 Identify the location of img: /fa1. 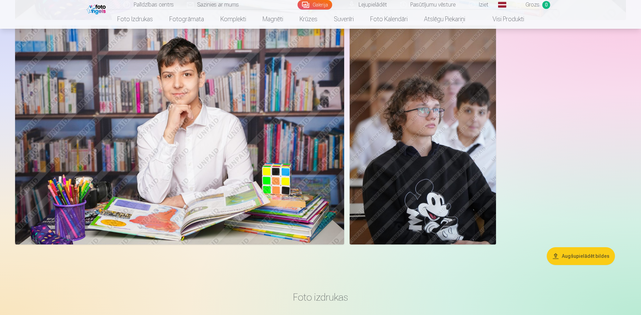
(97, 9).